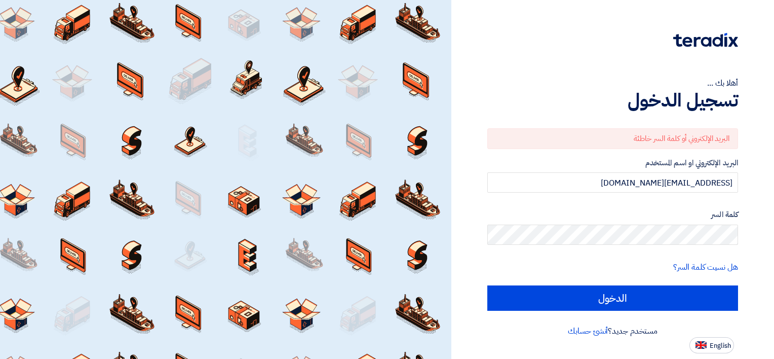 Image resolution: width=774 pixels, height=359 pixels. What do you see at coordinates (706, 267) in the screenshot?
I see `a: هل نسيت كلمة السر؟` at bounding box center [706, 267].